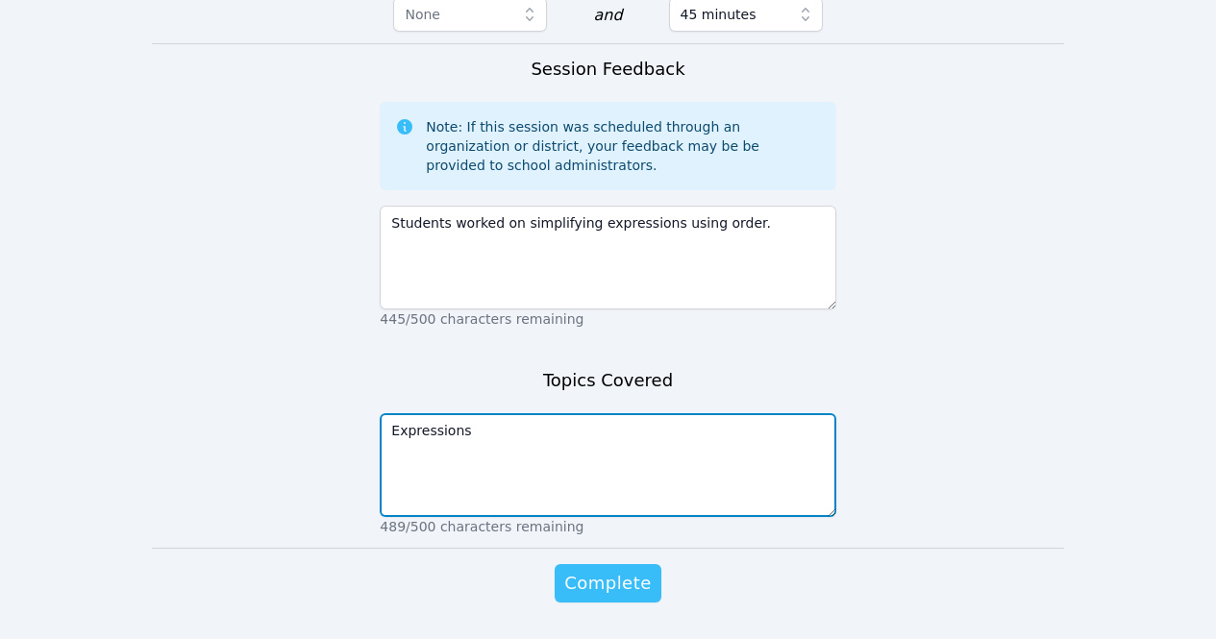 This screenshot has width=1216, height=639. I want to click on textarea: Expressions, so click(608, 465).